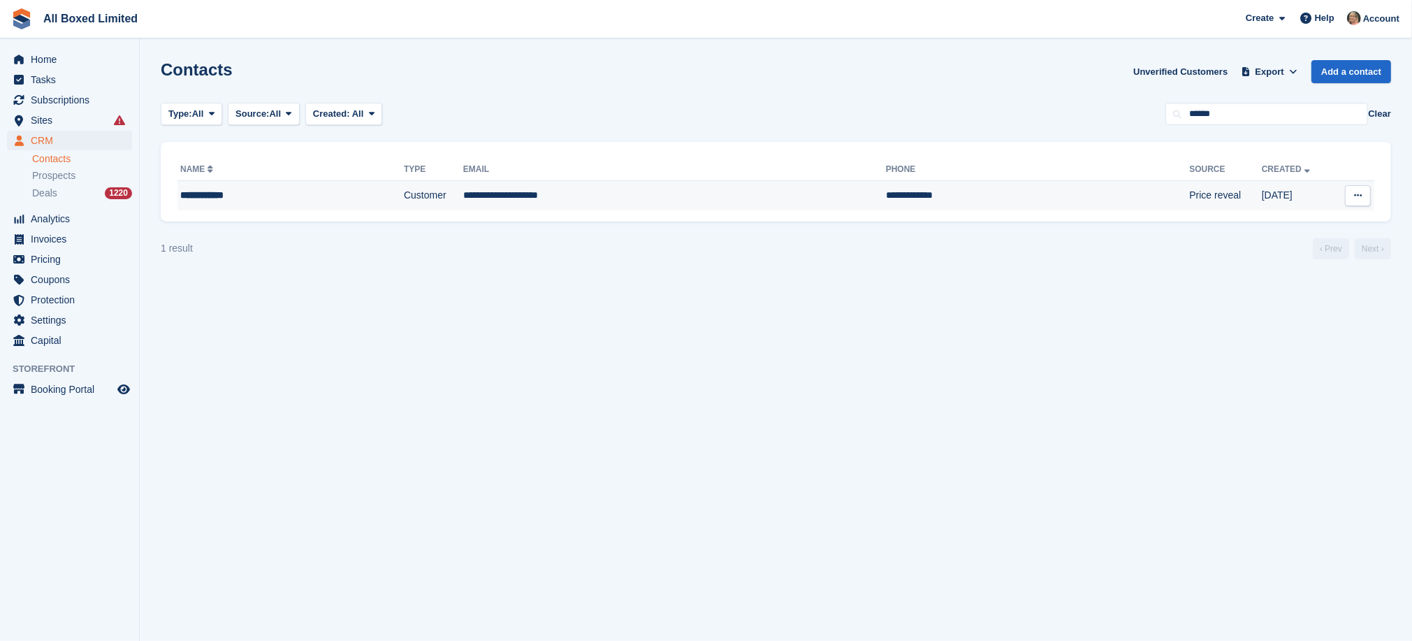 The image size is (1412, 641). Describe the element at coordinates (198, 169) in the screenshot. I see `a: Name` at that location.